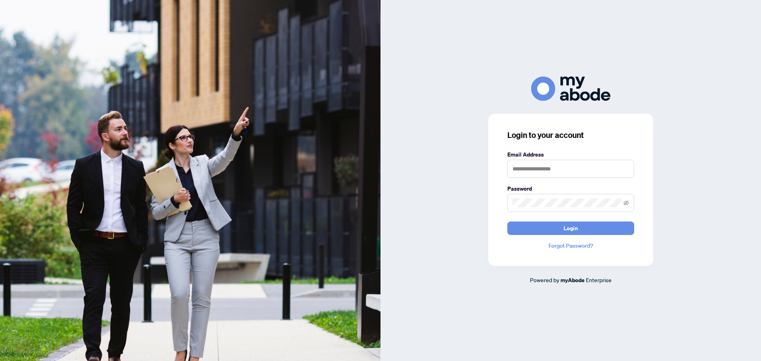 This screenshot has width=761, height=361. I want to click on span: Enterprise, so click(598, 280).